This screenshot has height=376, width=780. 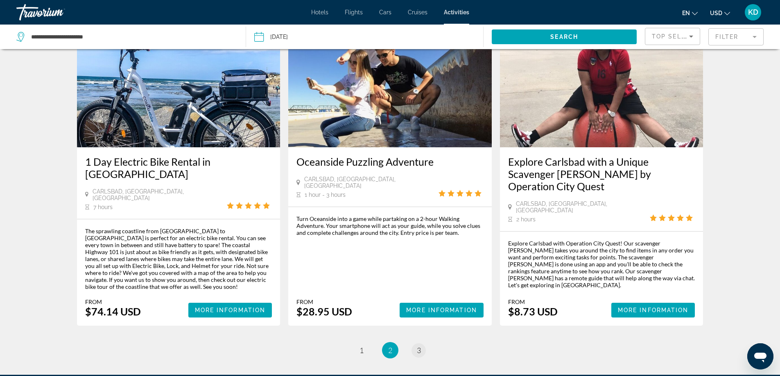 What do you see at coordinates (354, 12) in the screenshot?
I see `span: Flights` at bounding box center [354, 12].